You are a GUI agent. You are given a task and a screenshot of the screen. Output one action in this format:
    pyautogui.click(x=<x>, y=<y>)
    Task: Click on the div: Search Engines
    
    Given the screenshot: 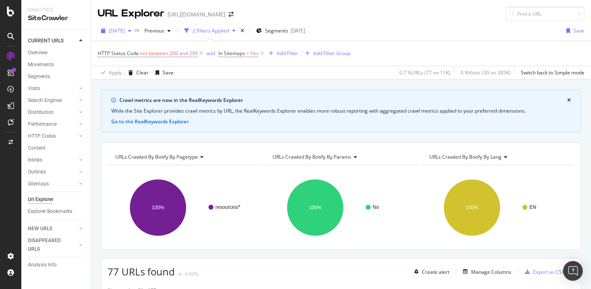 What is the action you would take?
    pyautogui.click(x=45, y=100)
    